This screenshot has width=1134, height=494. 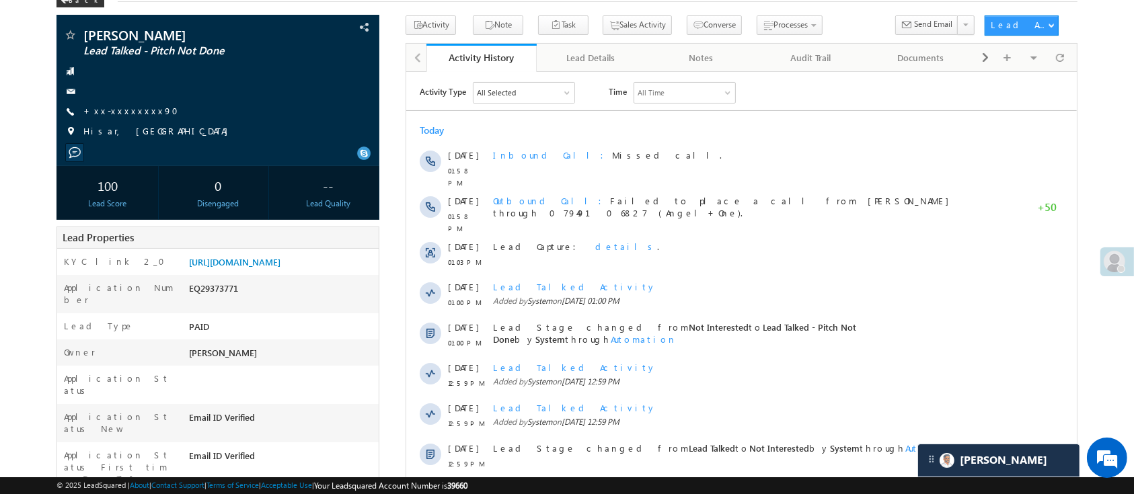 What do you see at coordinates (62, 190) in the screenshot?
I see `span: 01:03 PM` at bounding box center [62, 190].